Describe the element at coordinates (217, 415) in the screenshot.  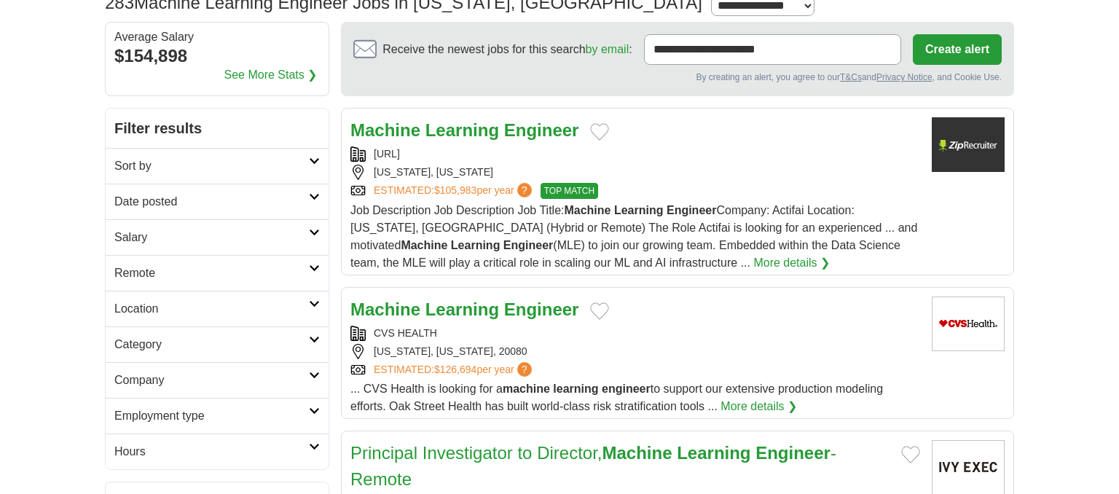
I see `a: Employment type` at that location.